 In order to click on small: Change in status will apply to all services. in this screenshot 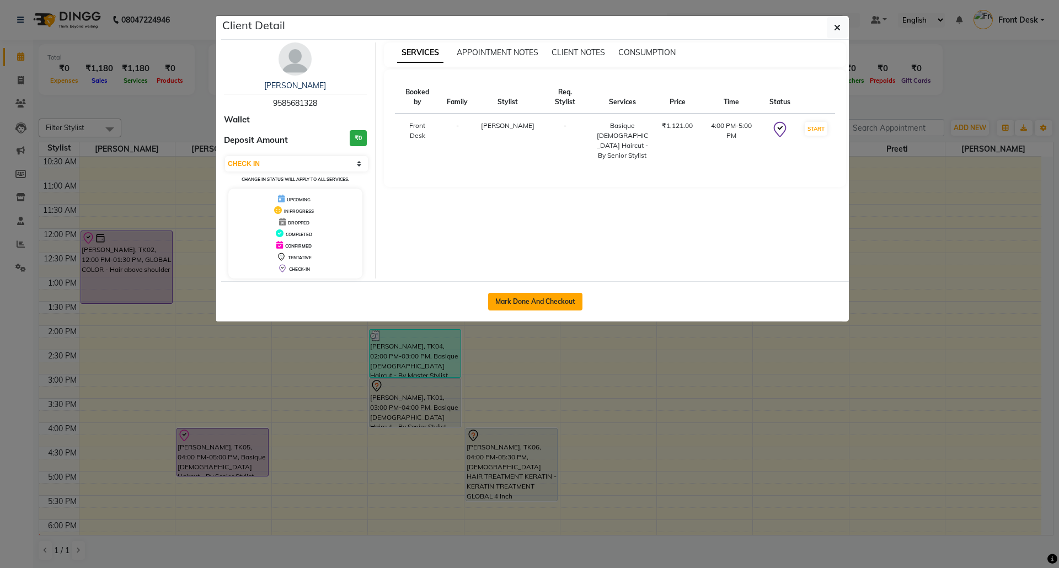, I will do `click(295, 179)`.